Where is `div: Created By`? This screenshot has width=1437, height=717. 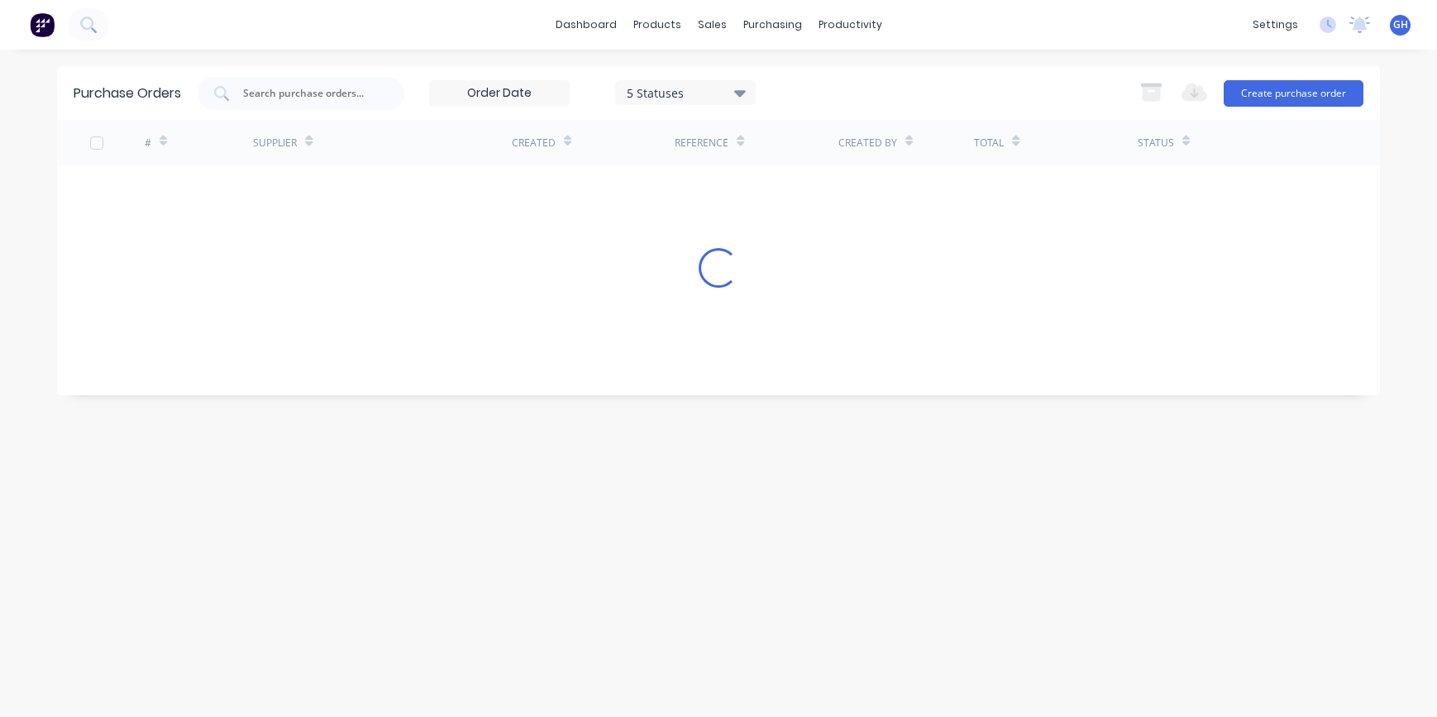
div: Created By is located at coordinates (867, 143).